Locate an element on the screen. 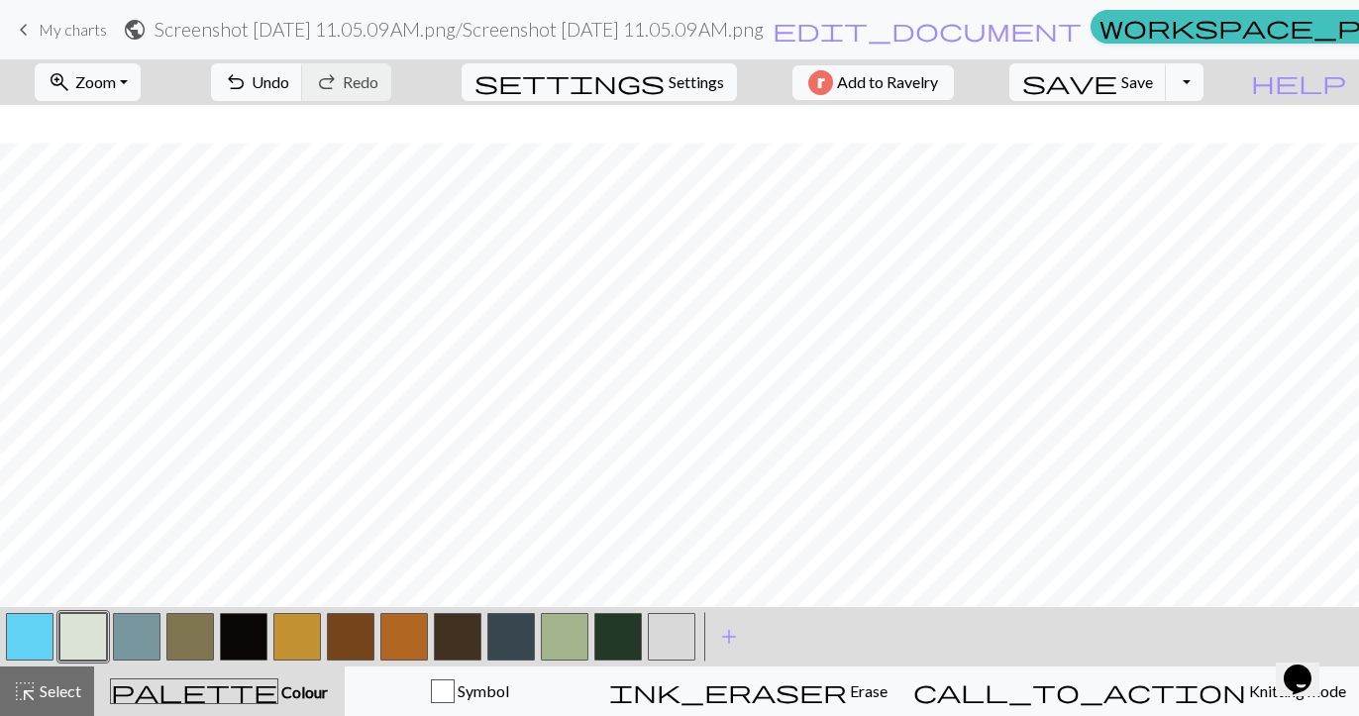 The width and height of the screenshot is (1359, 716). span: public is located at coordinates (135, 30).